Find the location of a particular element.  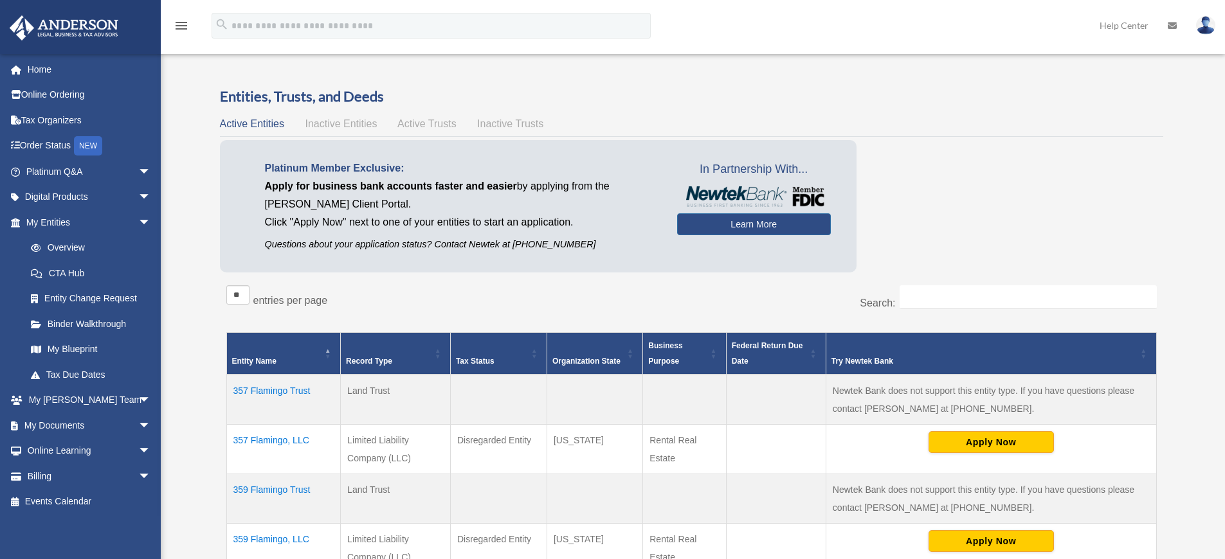

span: Federal Return Due Date is located at coordinates (767, 354).